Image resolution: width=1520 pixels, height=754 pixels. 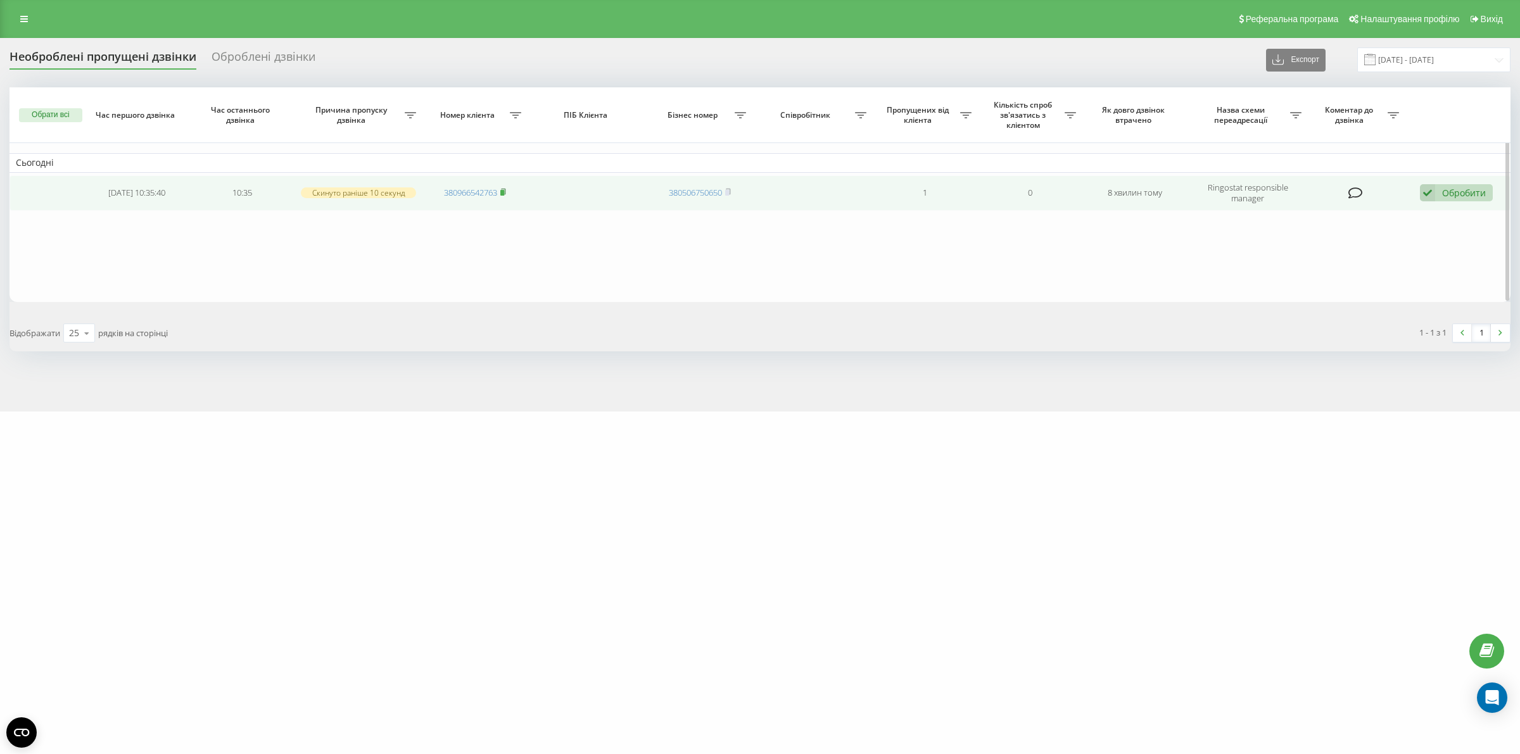 What do you see at coordinates (358, 193) in the screenshot?
I see `div: Скинуто раніше 10 секунд` at bounding box center [358, 193].